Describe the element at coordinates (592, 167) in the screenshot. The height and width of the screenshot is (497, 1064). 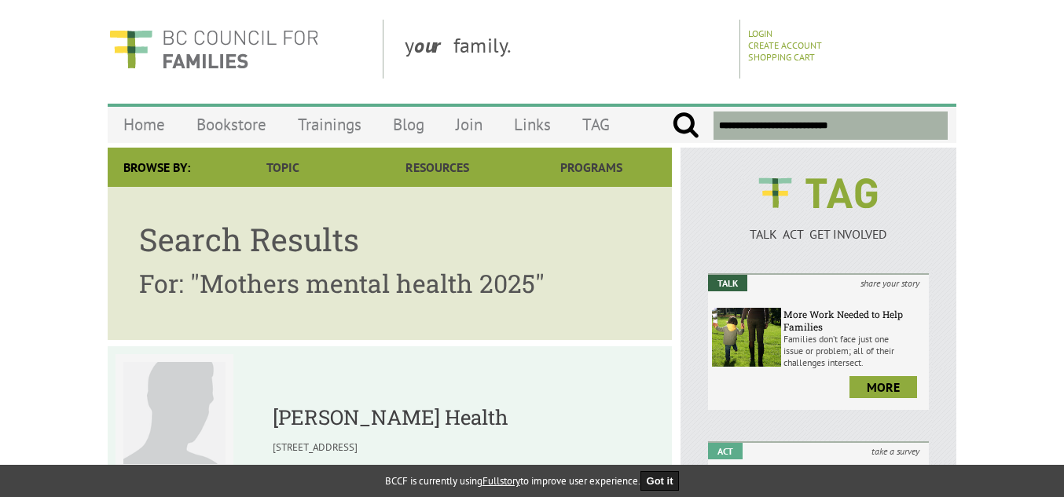
I see `a: Programs` at that location.